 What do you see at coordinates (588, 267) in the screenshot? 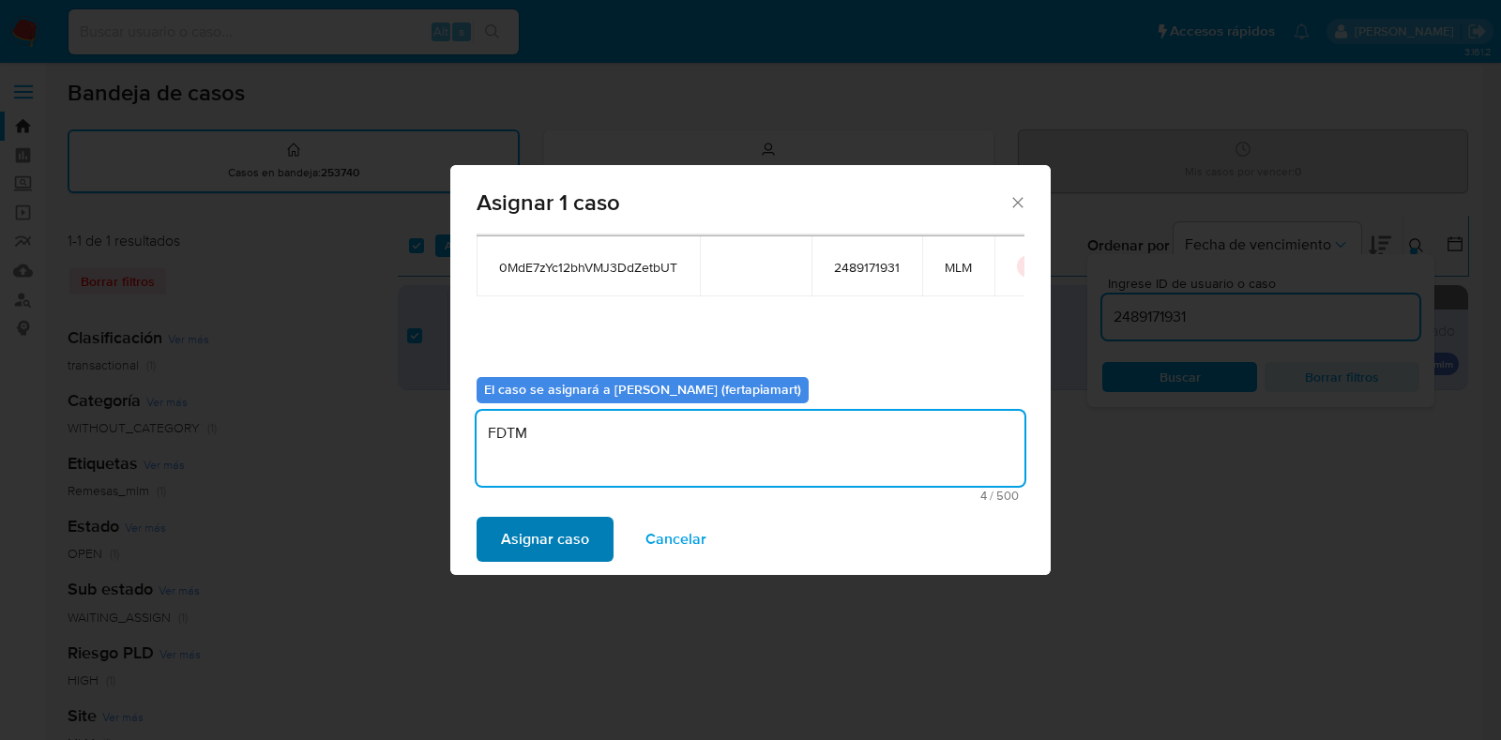
I see `span: 0MdE7zYc12bhVMJ3DdZetbUT` at bounding box center [588, 267].